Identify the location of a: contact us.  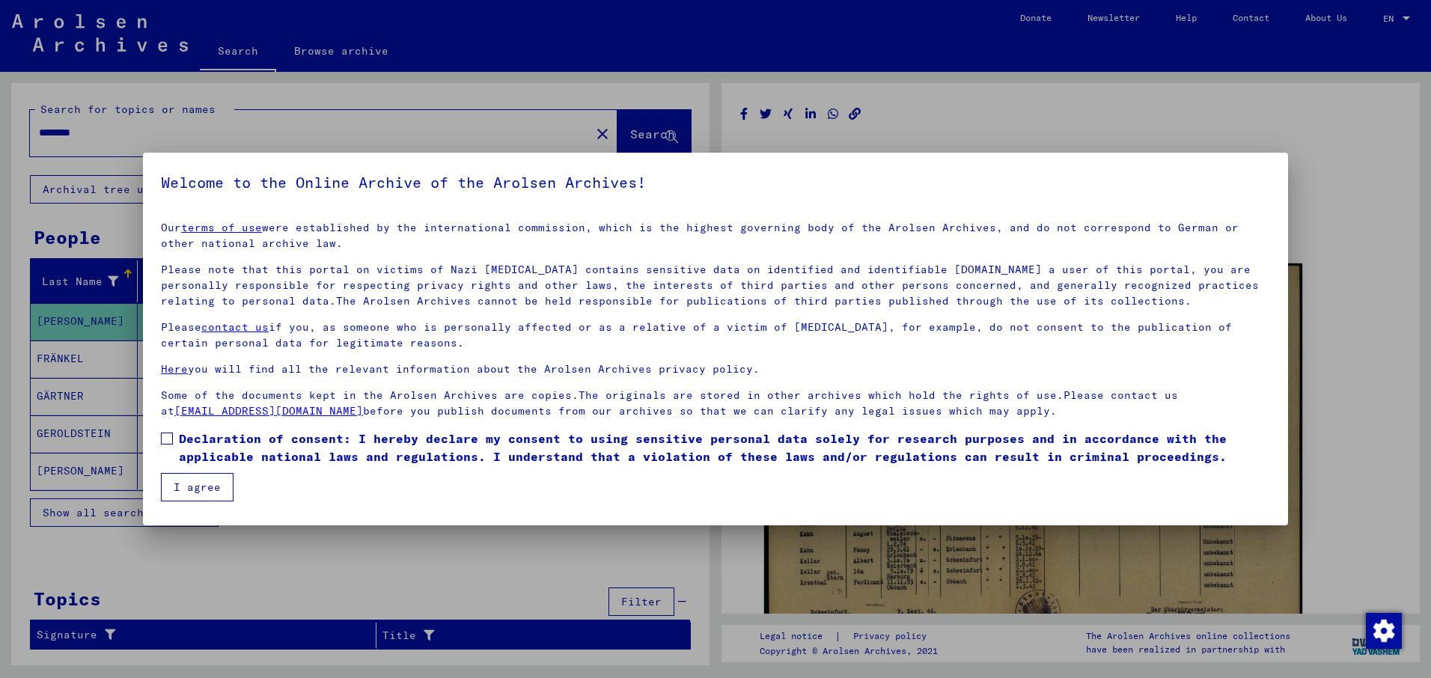
(235, 327).